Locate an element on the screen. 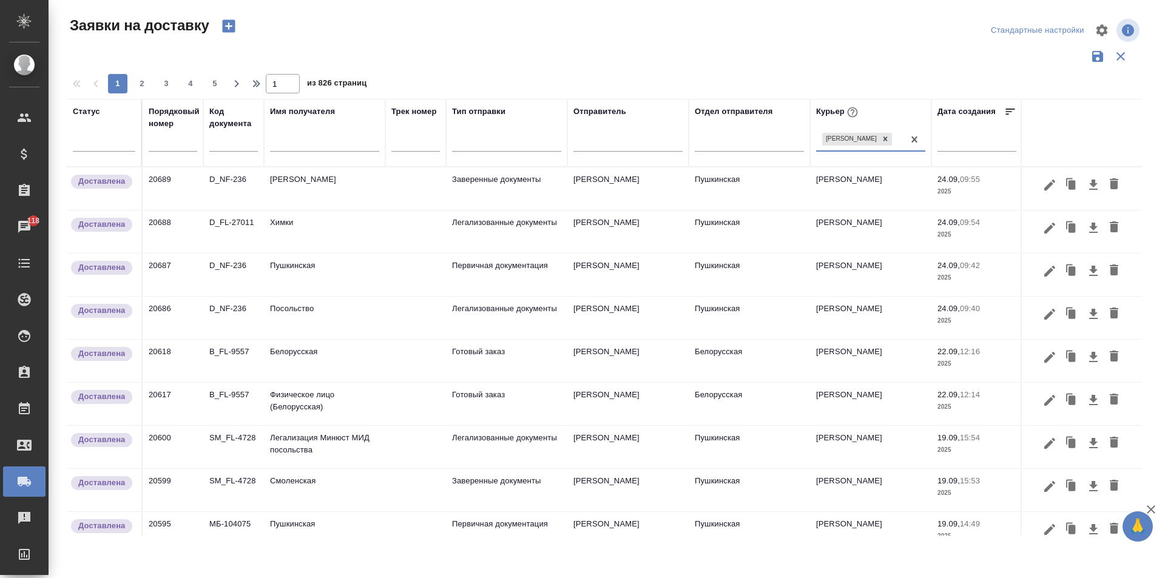  td: 20687 is located at coordinates (173, 275).